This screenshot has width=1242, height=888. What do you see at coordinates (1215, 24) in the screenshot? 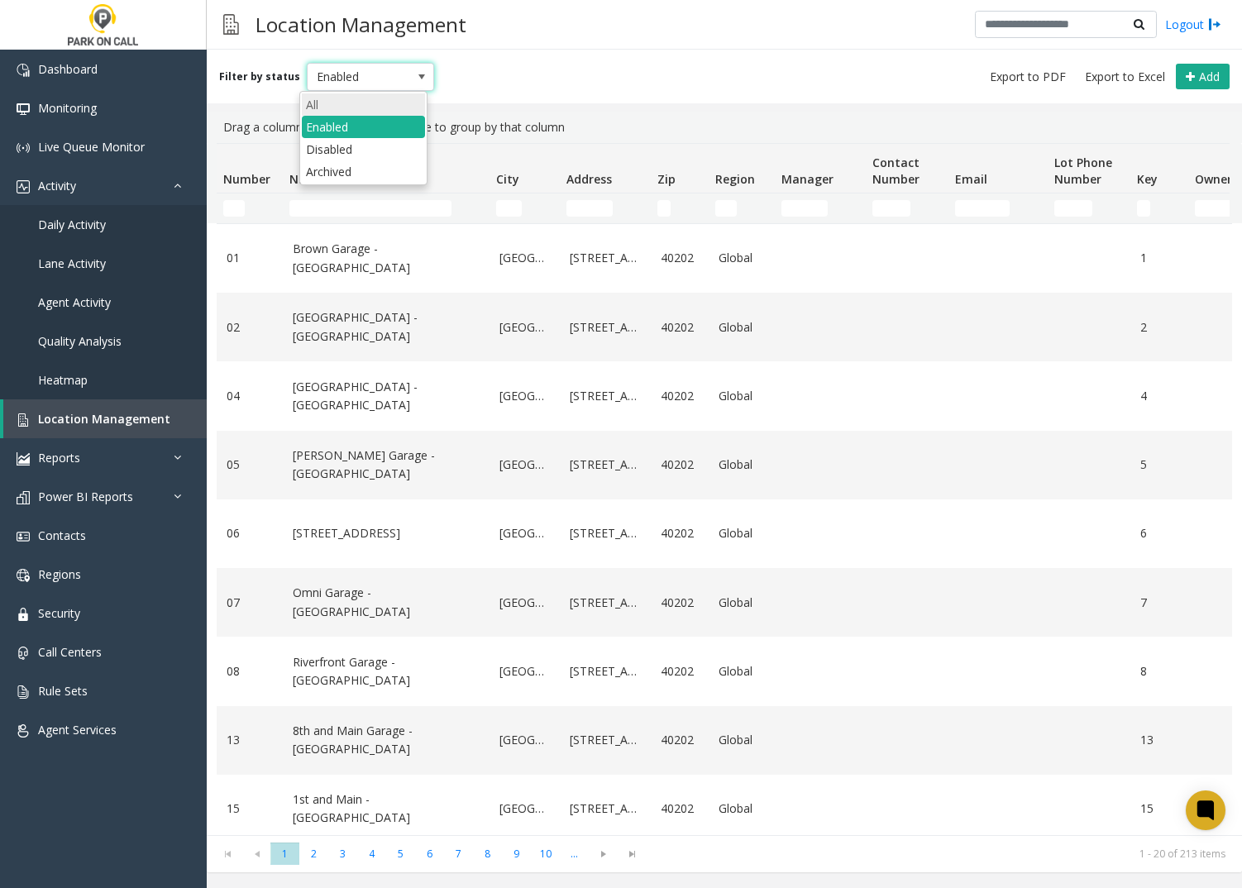
I see `img: logout` at bounding box center [1215, 24].